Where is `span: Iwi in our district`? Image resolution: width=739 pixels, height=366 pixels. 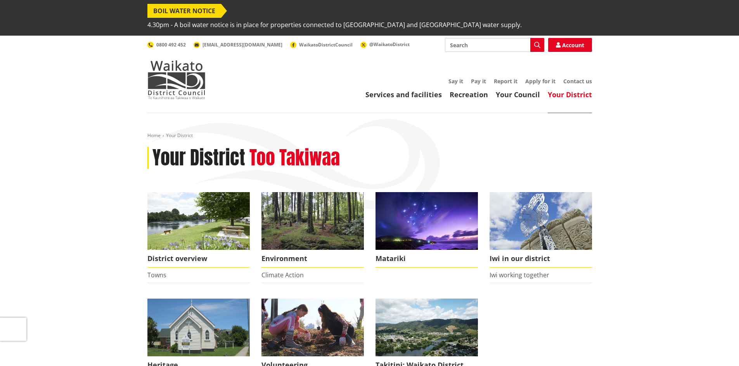
span: Iwi in our district is located at coordinates (540, 259).